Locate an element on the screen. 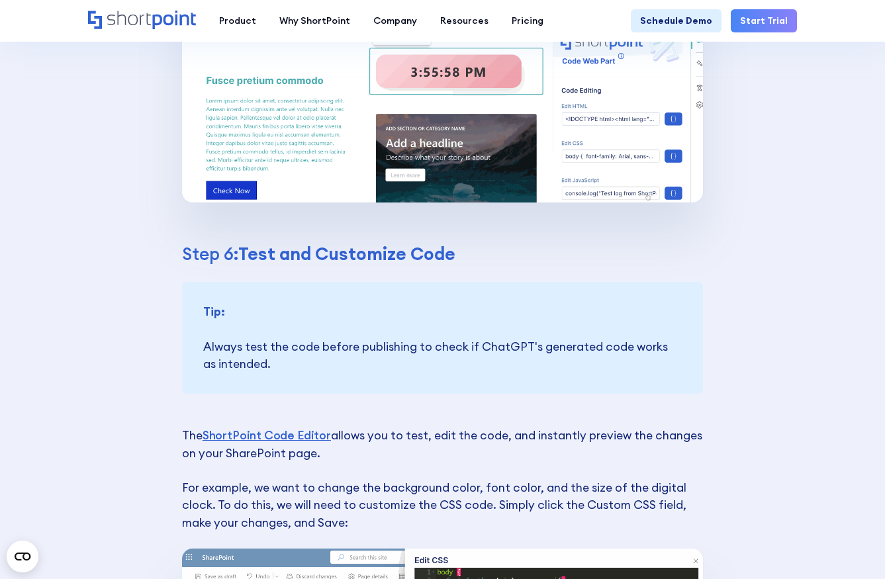 The height and width of the screenshot is (579, 885). span: Tip: ‍ is located at coordinates (214, 311).